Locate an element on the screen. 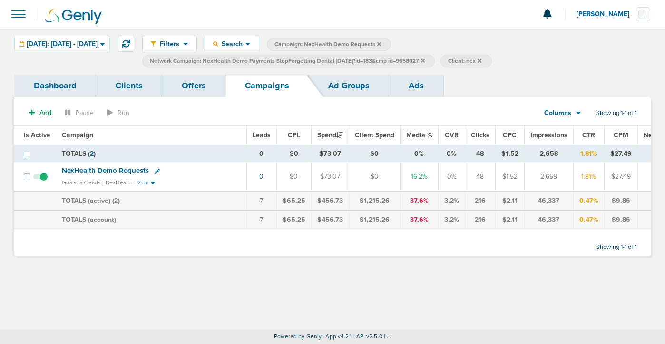  a: Campaigns is located at coordinates (267, 86).